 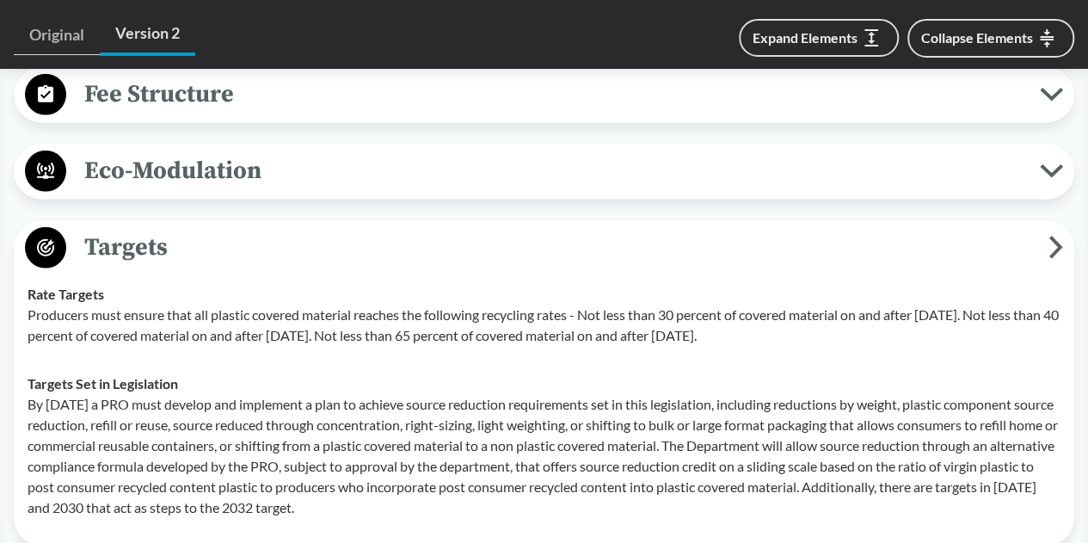 I want to click on span: Fee Structure, so click(x=553, y=94).